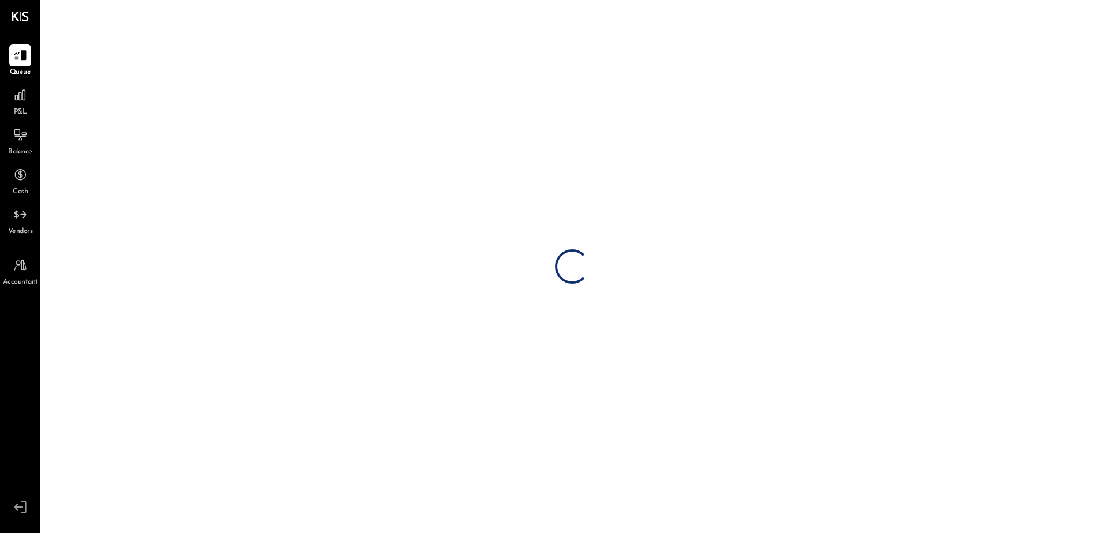 This screenshot has width=1103, height=533. What do you see at coordinates (20, 112) in the screenshot?
I see `span: P&L` at bounding box center [20, 112].